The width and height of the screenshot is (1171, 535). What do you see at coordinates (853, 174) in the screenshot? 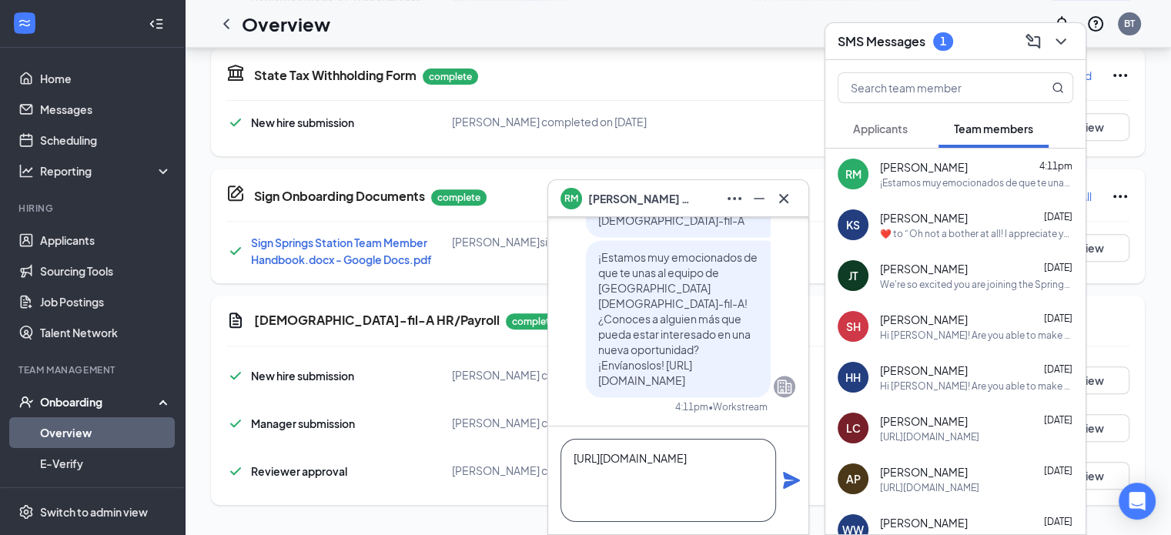
I see `div: RM` at bounding box center [853, 174].